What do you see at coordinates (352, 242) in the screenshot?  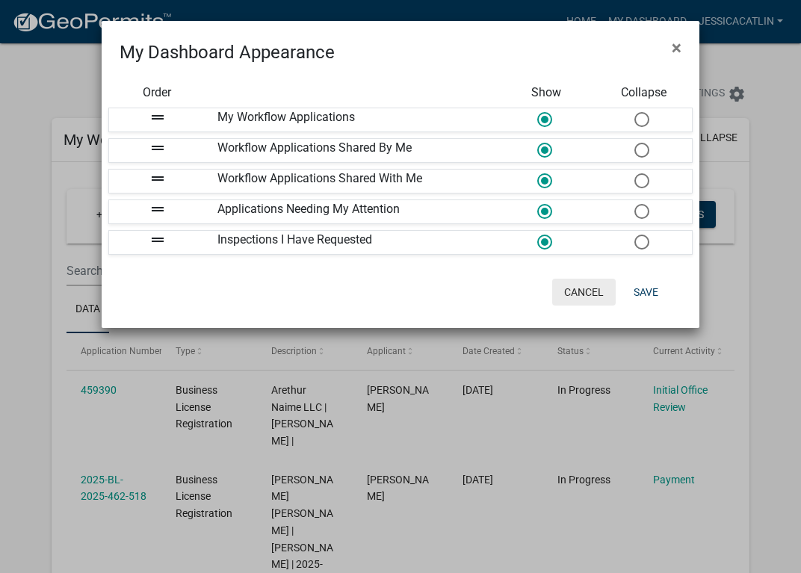 I see `div: Inspections I Have Requested` at bounding box center [352, 242].